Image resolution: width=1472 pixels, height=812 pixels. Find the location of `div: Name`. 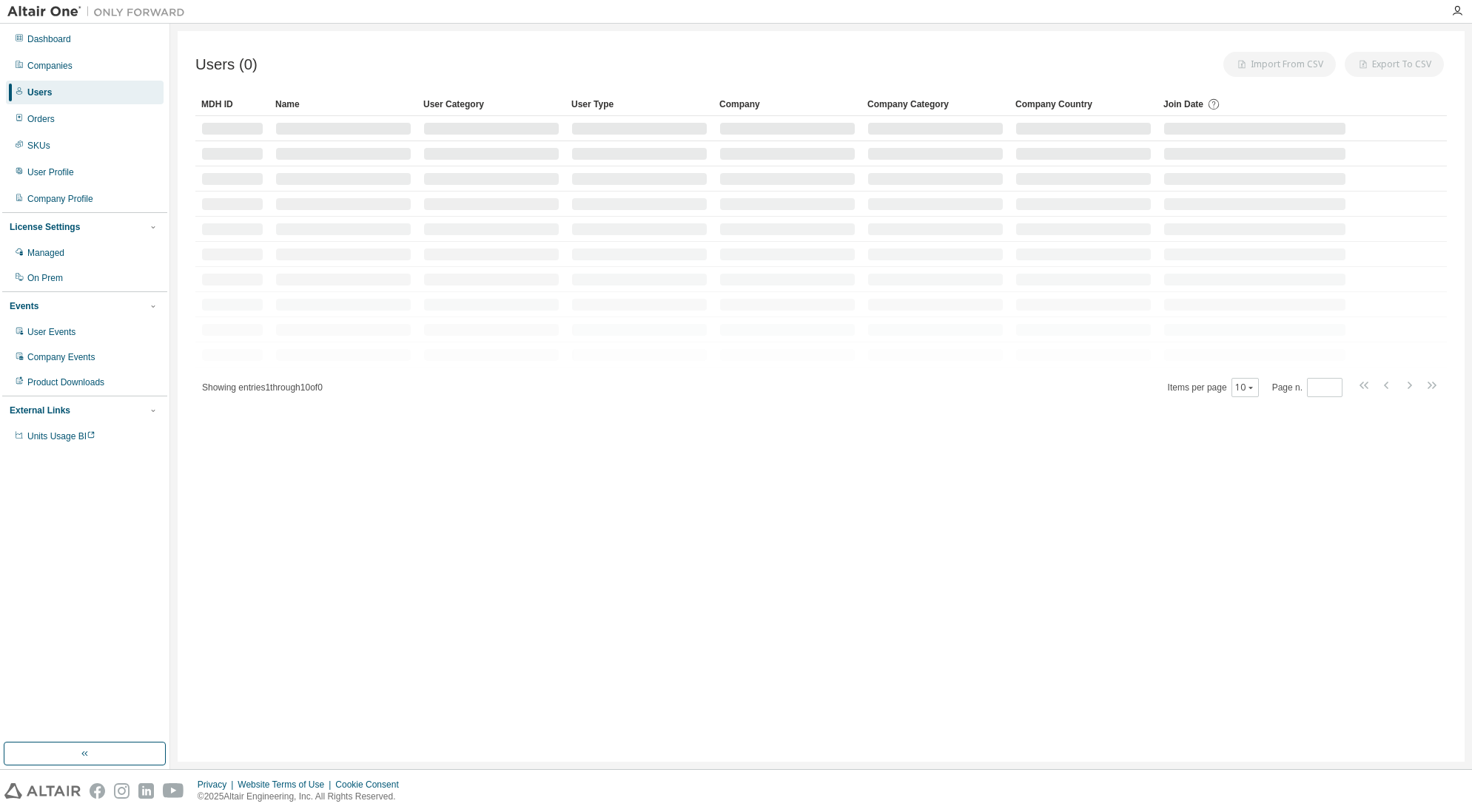

div: Name is located at coordinates (343, 104).